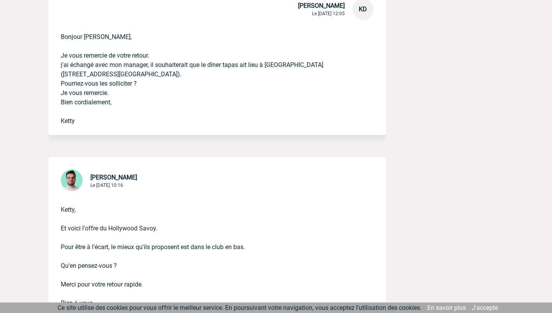 The height and width of the screenshot is (313, 552). I want to click on span: KD, so click(363, 9).